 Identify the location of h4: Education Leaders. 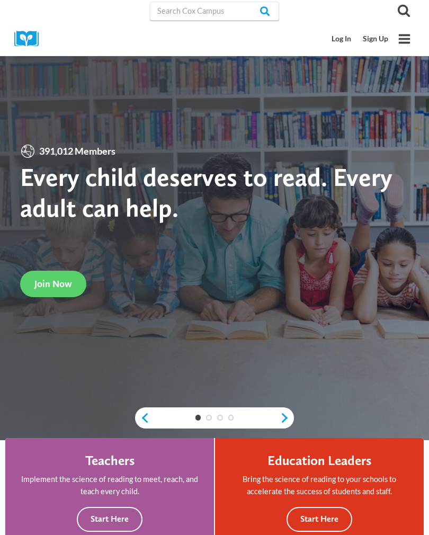
(319, 460).